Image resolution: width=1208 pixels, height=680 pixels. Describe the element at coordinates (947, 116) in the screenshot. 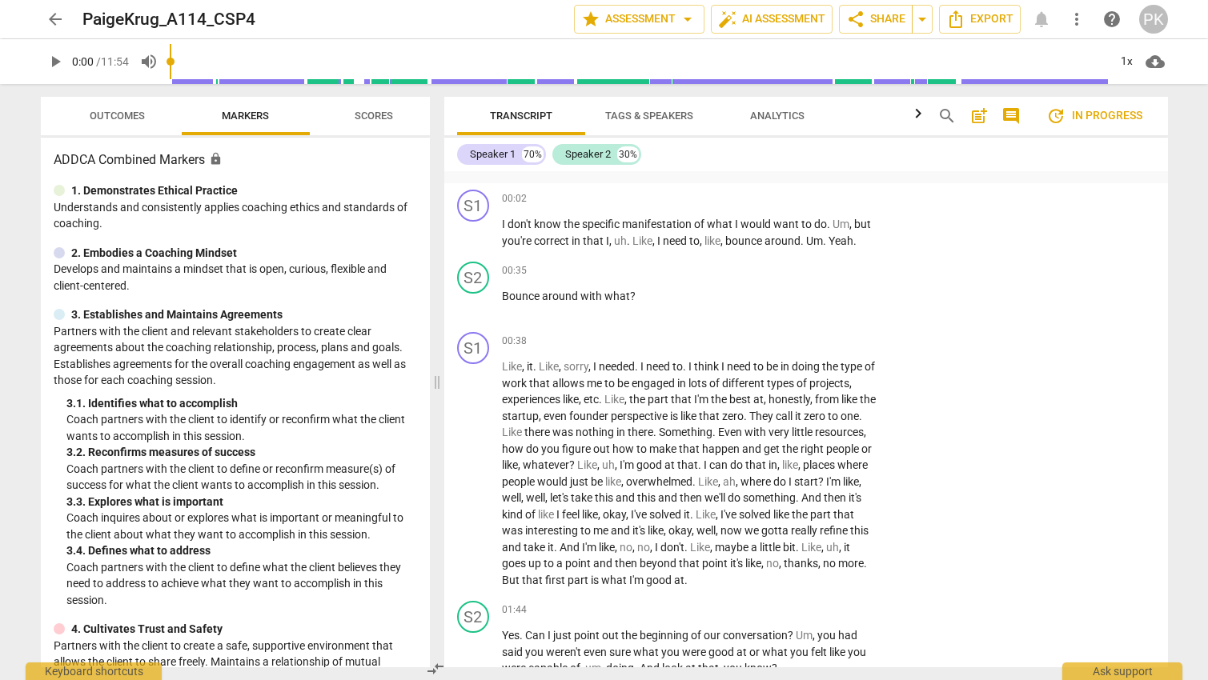

I see `span: search` at that location.